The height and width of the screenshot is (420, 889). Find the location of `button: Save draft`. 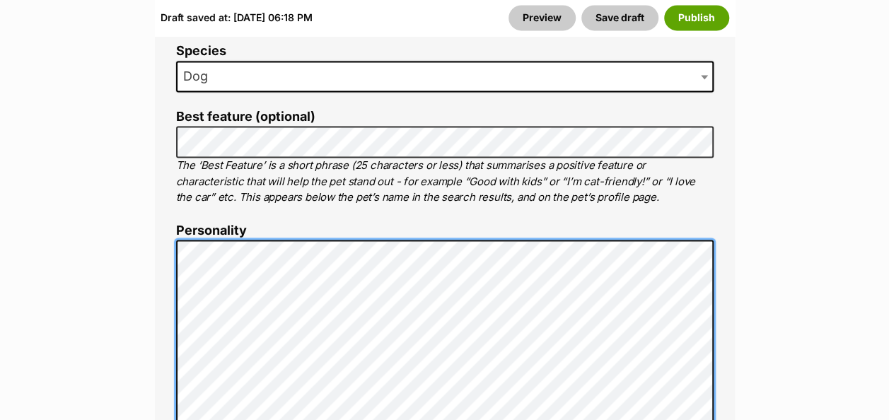

button: Save draft is located at coordinates (620, 18).